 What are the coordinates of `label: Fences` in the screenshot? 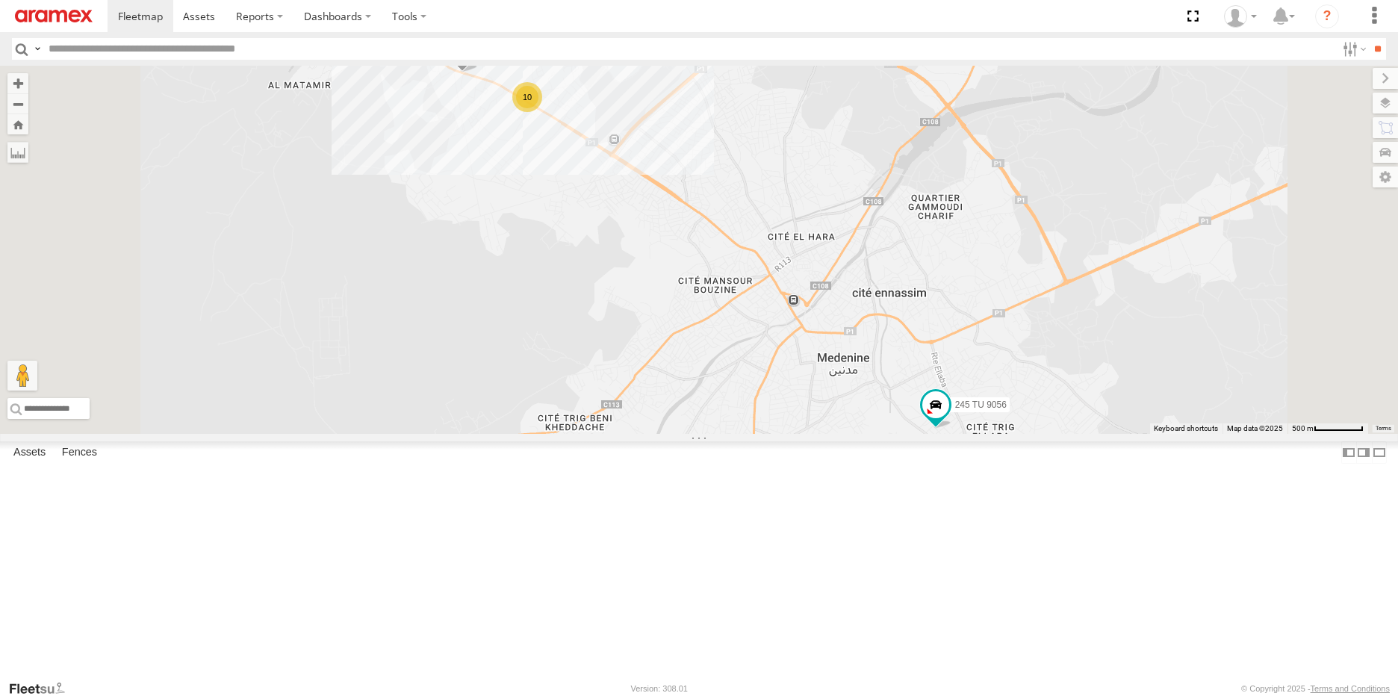 It's located at (79, 453).